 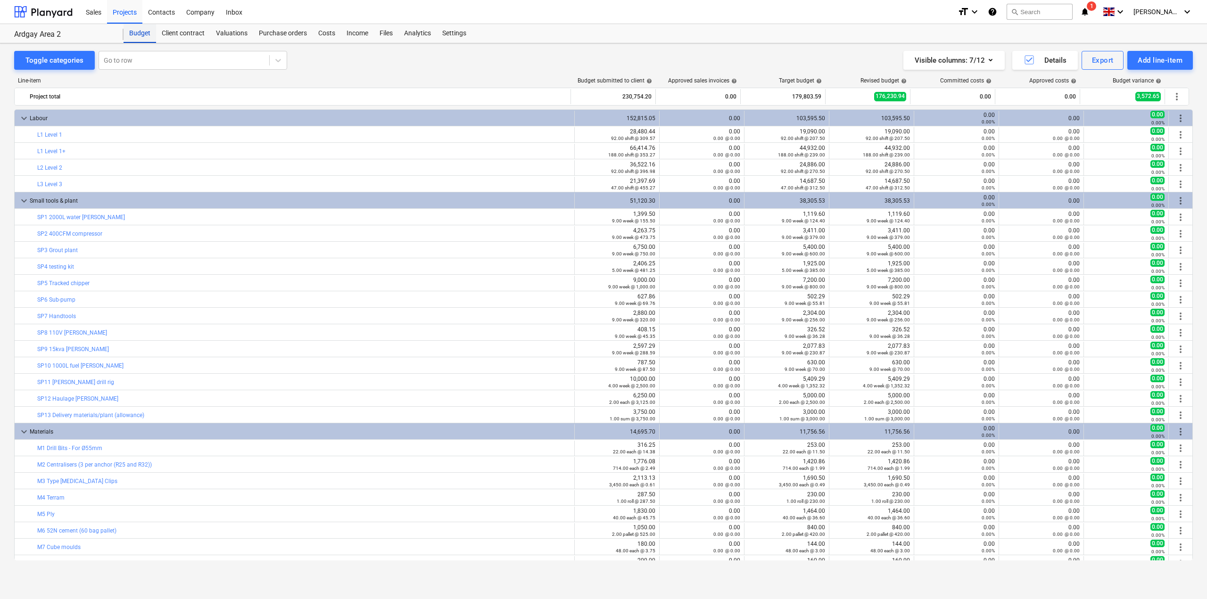 I want to click on small: 9.00 week @ 800.00, so click(x=803, y=287).